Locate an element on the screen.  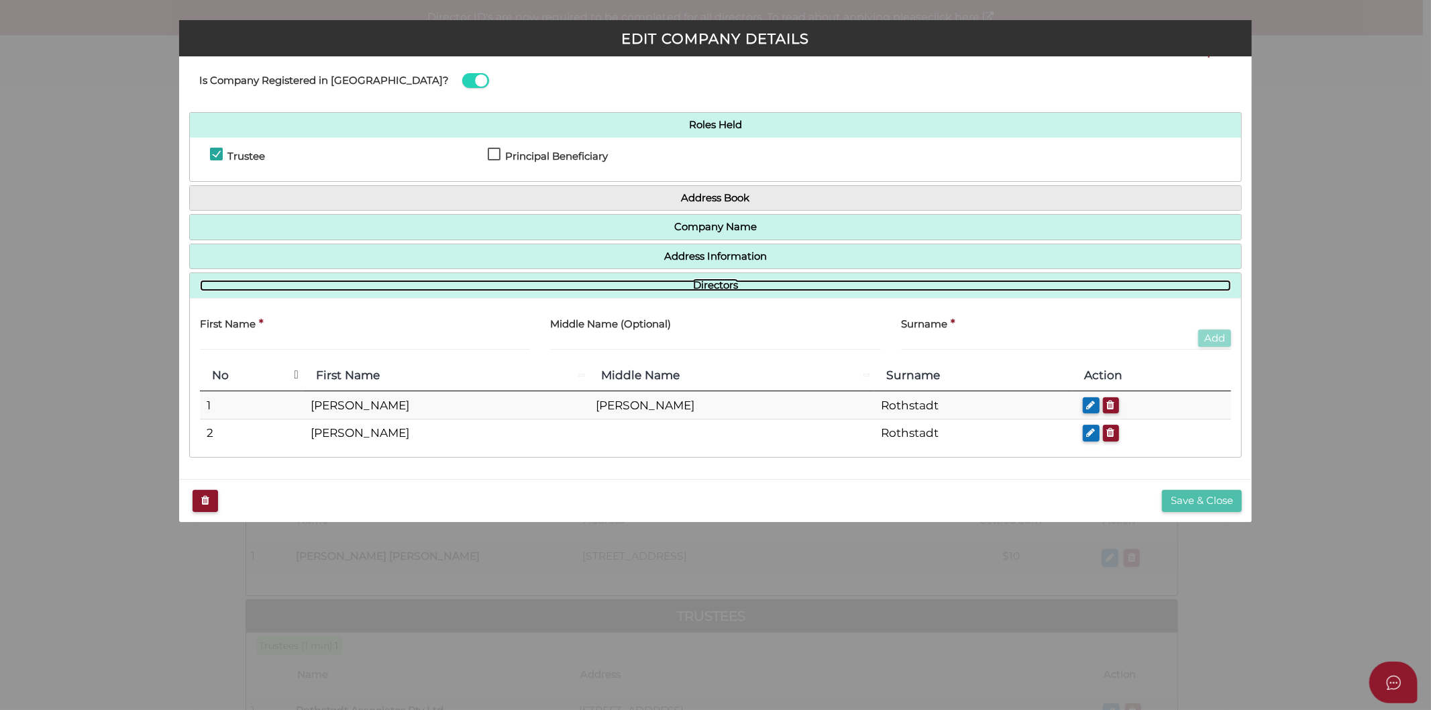
button: Open asap is located at coordinates (1393, 682).